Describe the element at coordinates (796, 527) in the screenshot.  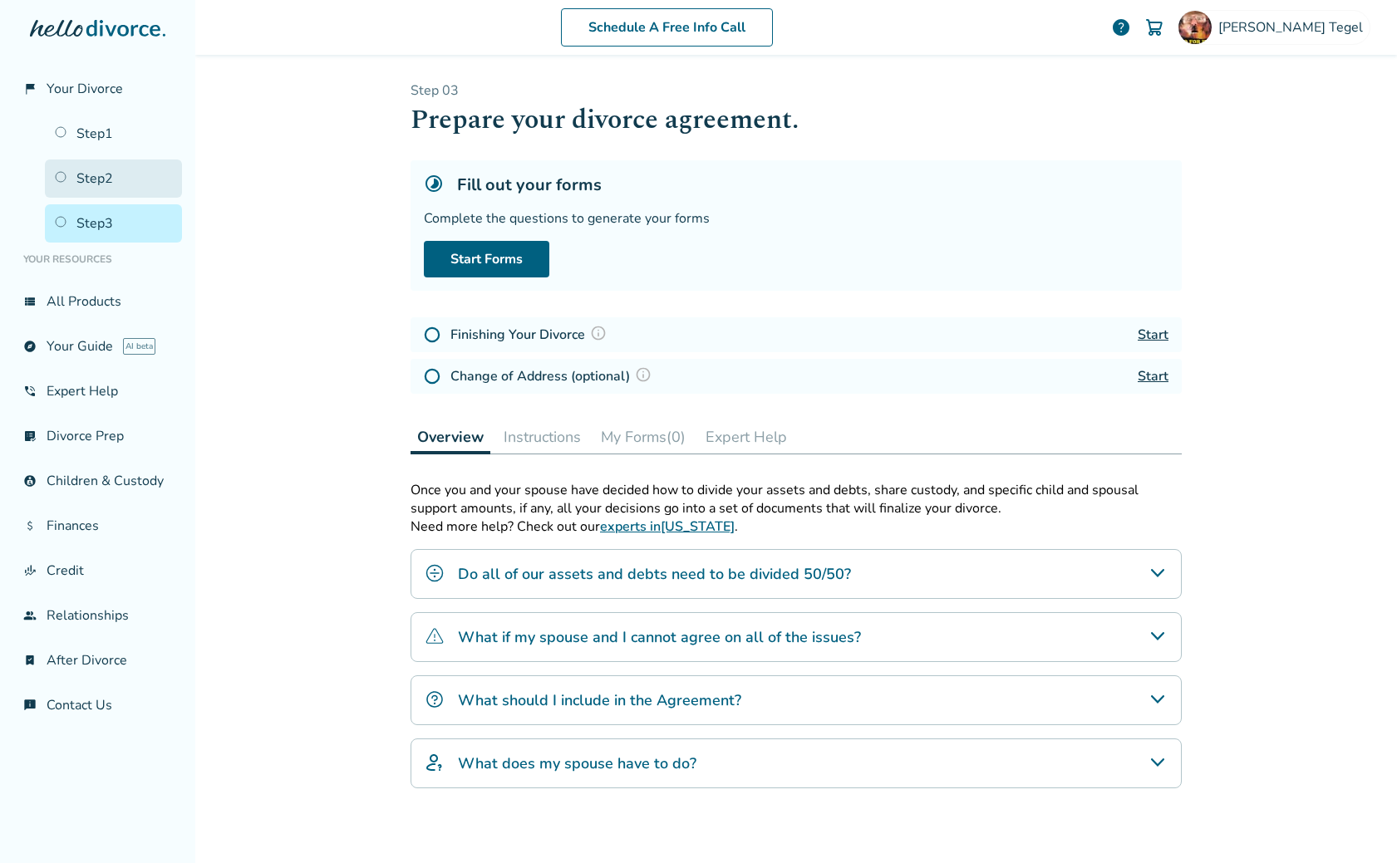
I see `p: Need more help? Check out our .` at that location.